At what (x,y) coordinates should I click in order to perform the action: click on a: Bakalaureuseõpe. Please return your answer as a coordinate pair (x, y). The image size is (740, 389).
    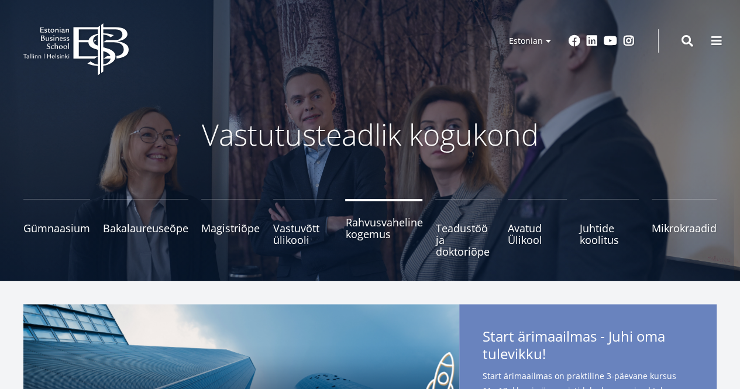
    Looking at the image, I should click on (146, 228).